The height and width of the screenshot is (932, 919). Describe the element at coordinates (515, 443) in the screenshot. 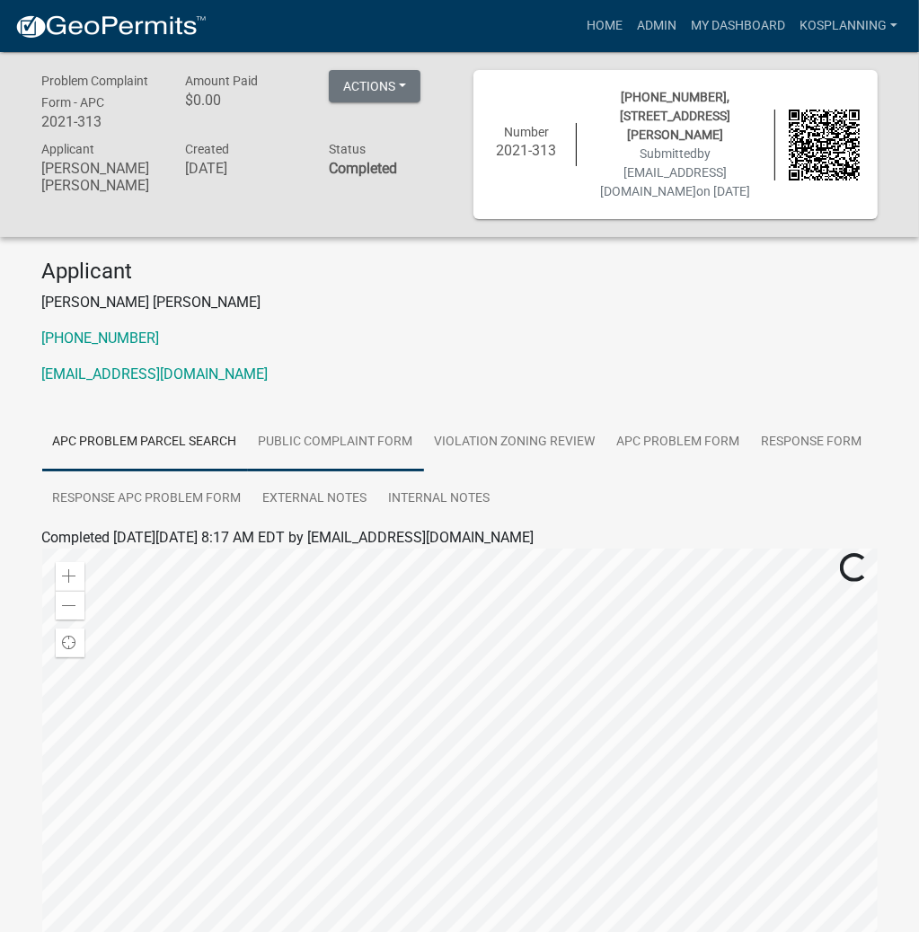

I see `a: Violation Zoning Review` at that location.